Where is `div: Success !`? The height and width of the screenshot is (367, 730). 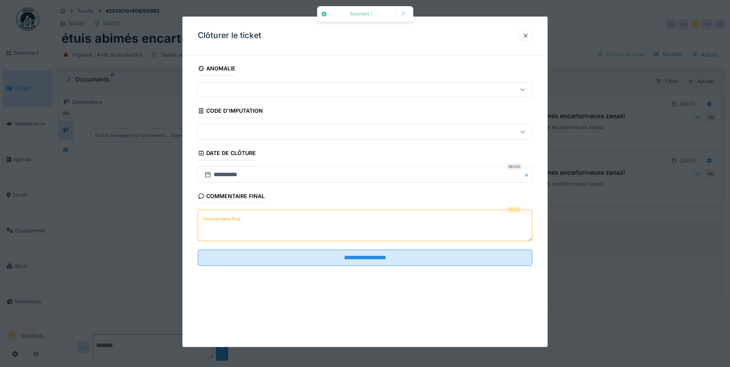
div: Success ! is located at coordinates (361, 14).